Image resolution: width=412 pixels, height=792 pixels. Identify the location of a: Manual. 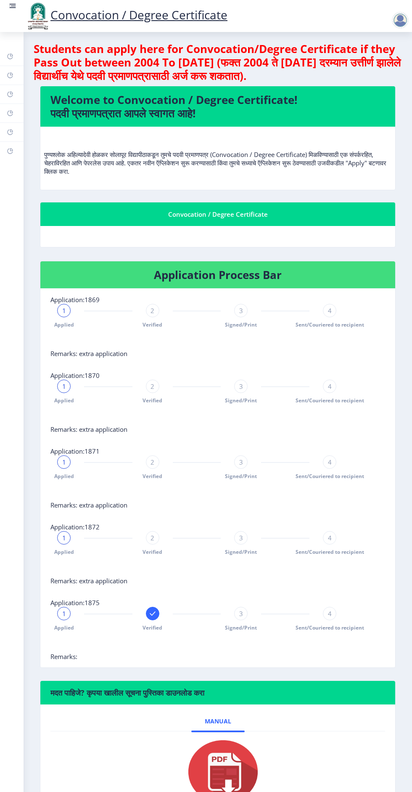
(218, 721).